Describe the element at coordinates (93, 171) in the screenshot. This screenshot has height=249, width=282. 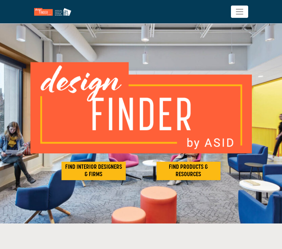
I see `h2: FIND INTERIOR DESIGNERS & FIRMS` at that location.